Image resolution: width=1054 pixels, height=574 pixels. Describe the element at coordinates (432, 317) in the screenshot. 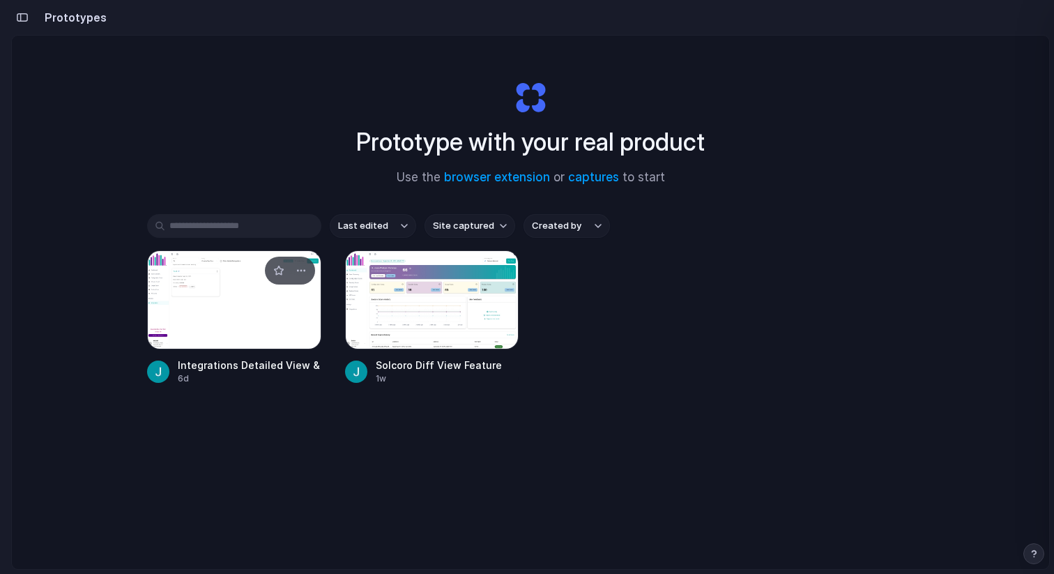

I see `a: Solcoro Diff View FeatureSolcoro Diff View Feature1w` at that location.